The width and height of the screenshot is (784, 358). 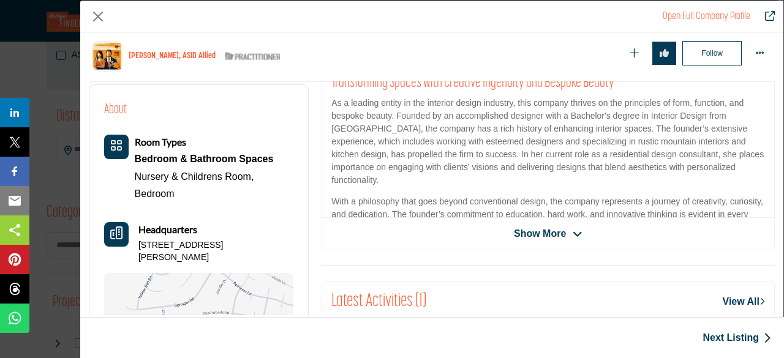 What do you see at coordinates (744, 302) in the screenshot?
I see `a: View All` at bounding box center [744, 302].